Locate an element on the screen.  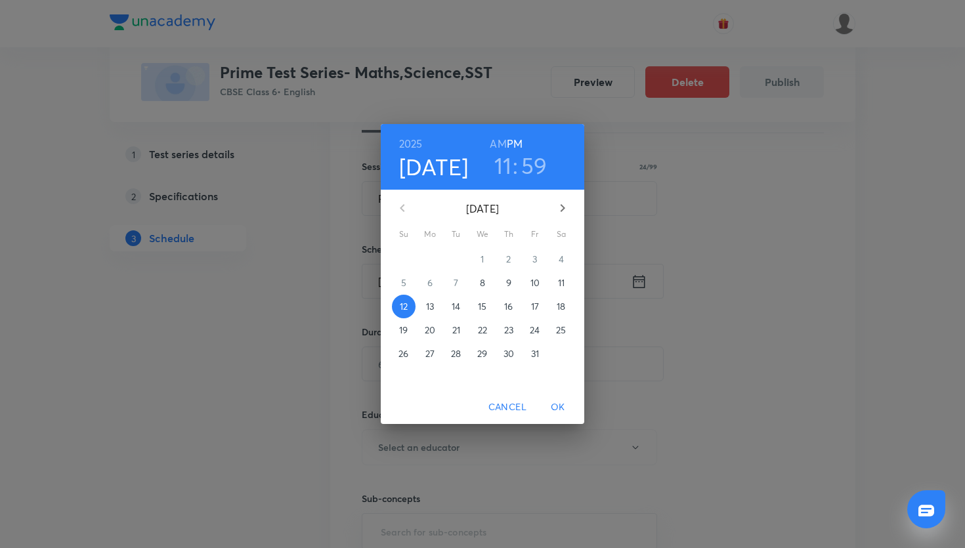
button: 16 is located at coordinates (509, 307).